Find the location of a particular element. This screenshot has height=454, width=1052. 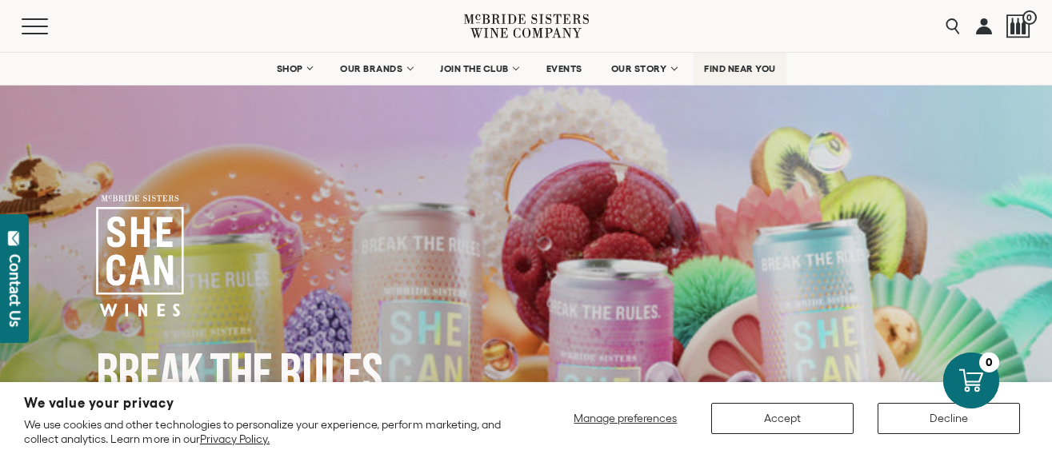

p: We use cookies and other technologies to personalize your experience, perform marketing, and coll... is located at coordinates (269, 432).